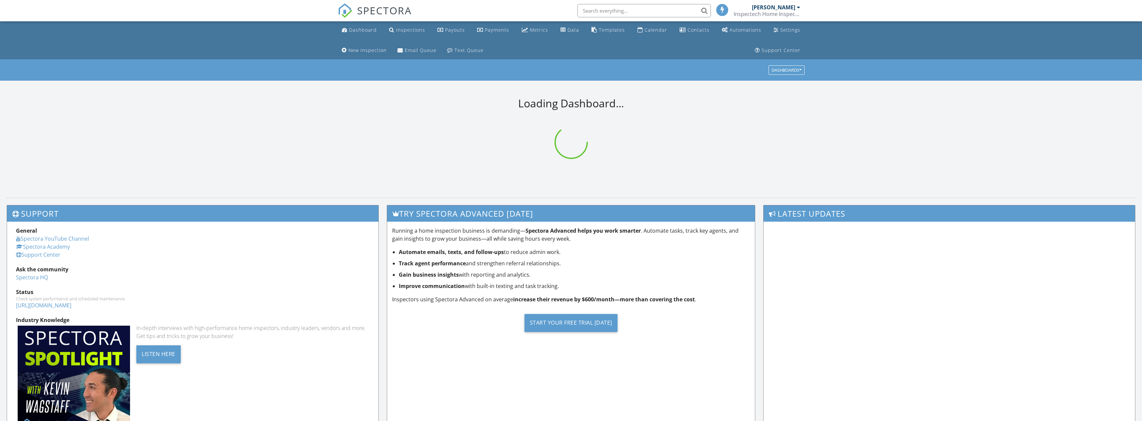  I want to click on div: Metrics, so click(539, 30).